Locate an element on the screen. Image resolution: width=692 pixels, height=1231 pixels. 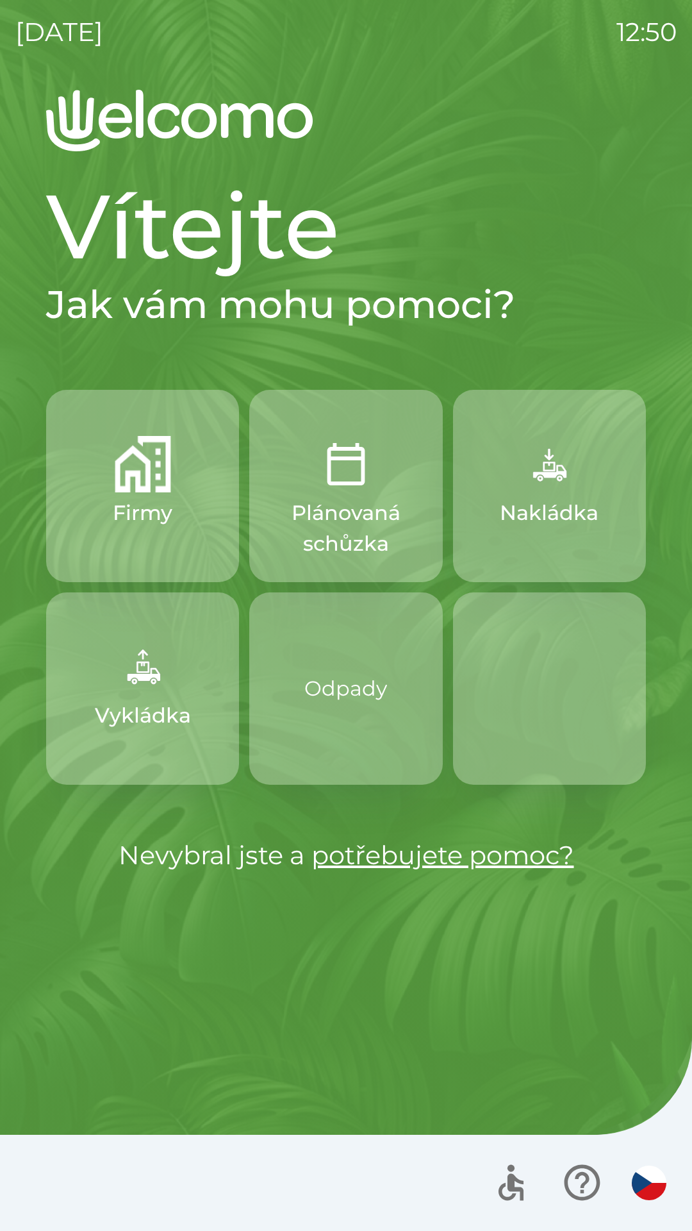
p: Plánovaná schůzka is located at coordinates (346, 528).